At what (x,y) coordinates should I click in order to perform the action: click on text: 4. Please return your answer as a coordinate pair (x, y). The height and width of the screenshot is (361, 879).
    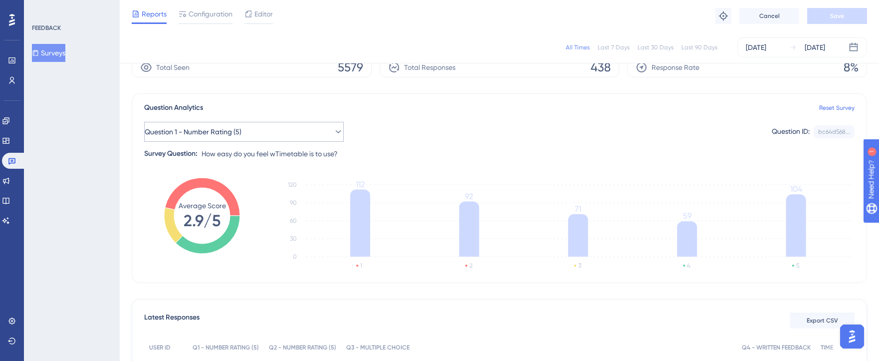
    Looking at the image, I should click on (689, 266).